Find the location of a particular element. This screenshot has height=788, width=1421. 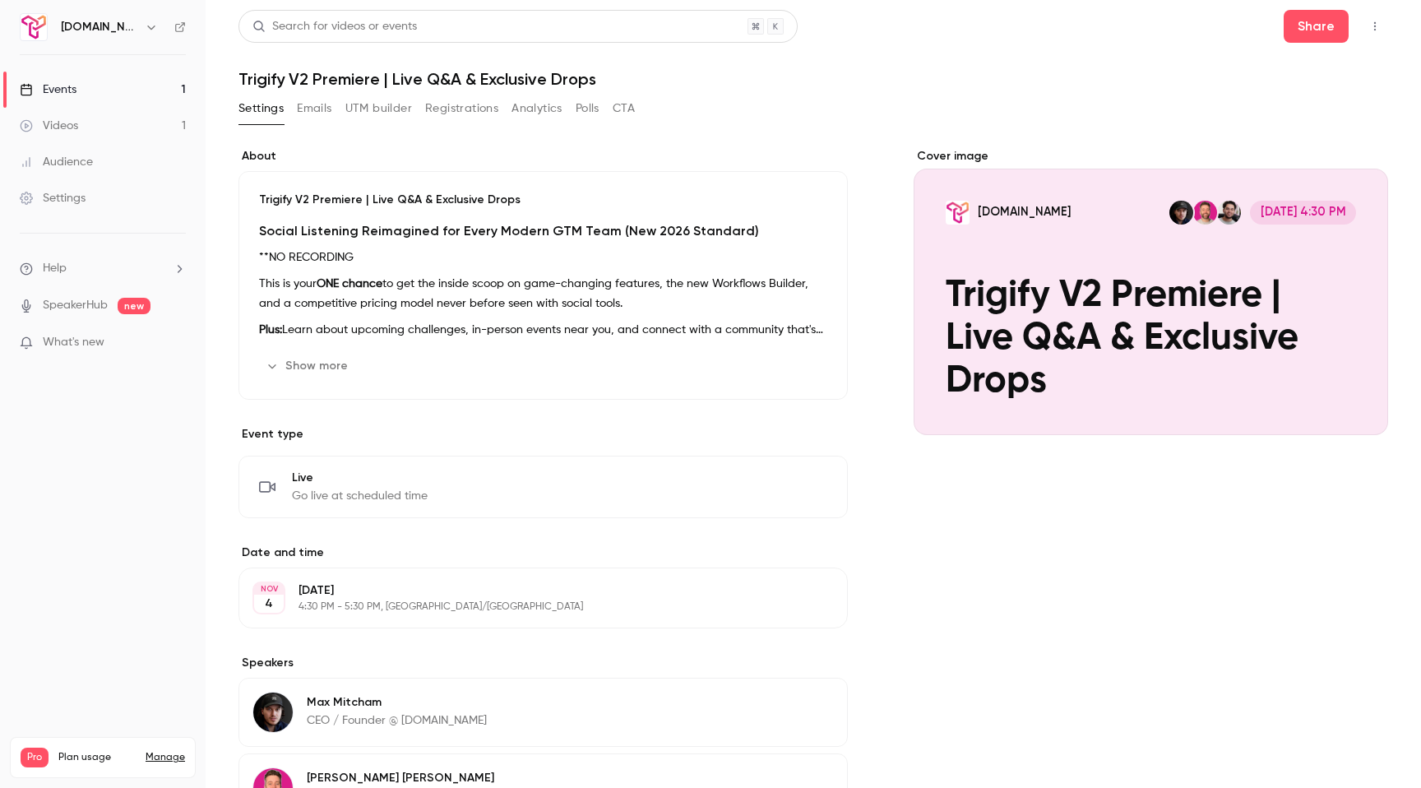

img: Trigify.io is located at coordinates (34, 27).